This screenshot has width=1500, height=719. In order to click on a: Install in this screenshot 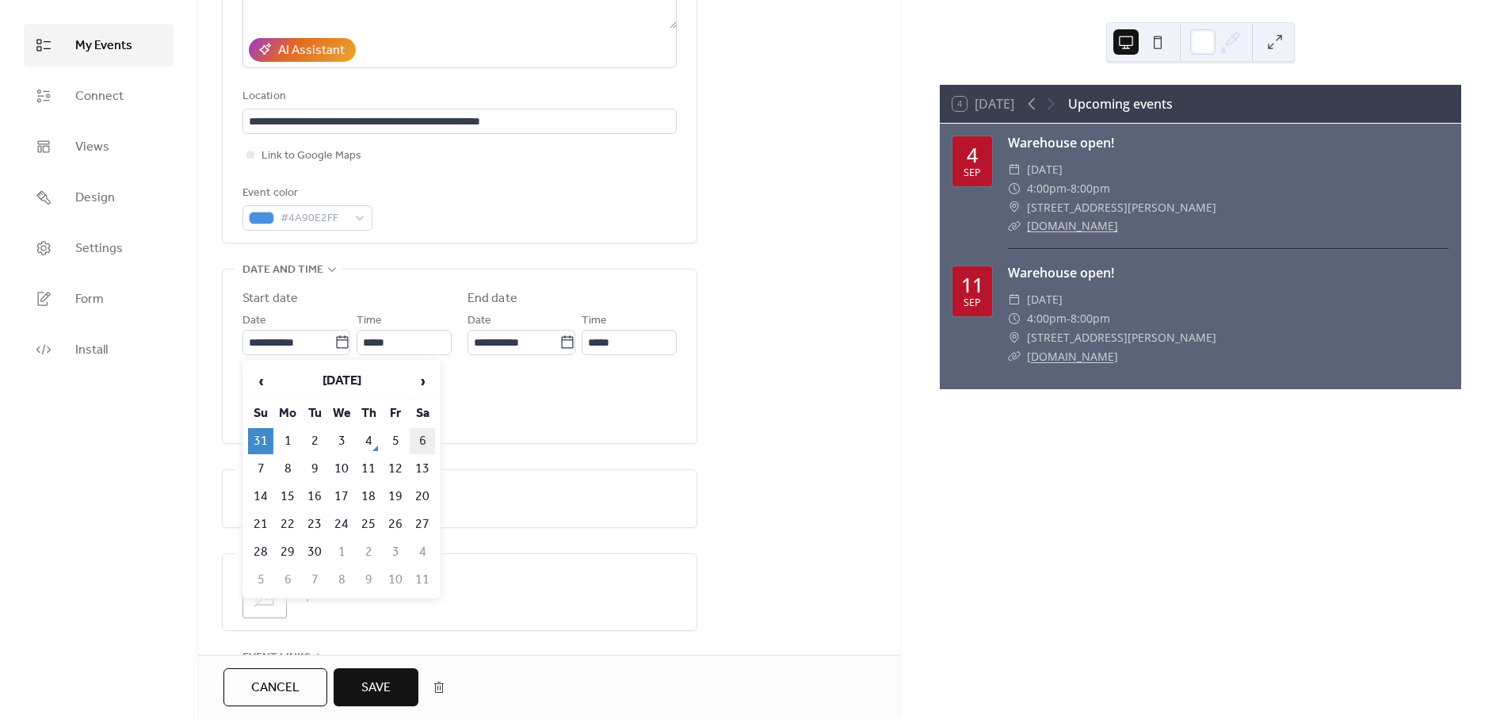, I will do `click(98, 350)`.